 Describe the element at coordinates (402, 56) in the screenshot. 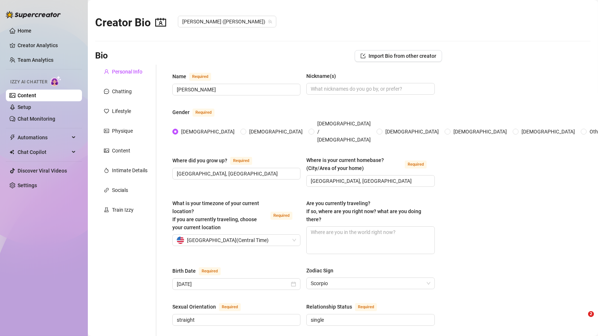

I see `span: Import Bio from other creator` at that location.